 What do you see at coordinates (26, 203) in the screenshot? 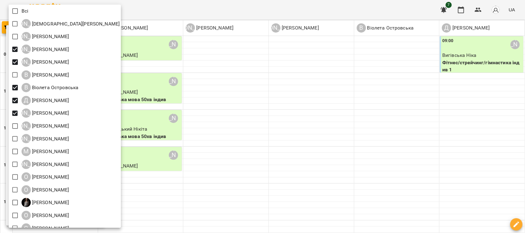
I see `img: О` at bounding box center [26, 203].